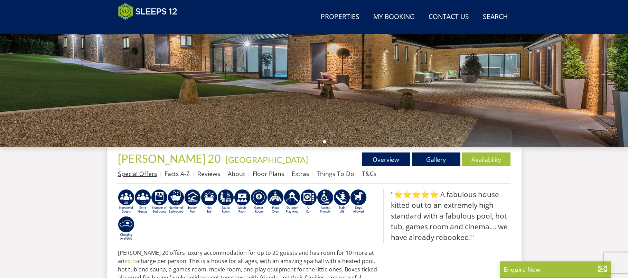 This screenshot has height=278, width=628. Describe the element at coordinates (126, 202) in the screenshot. I see `img: AD_4nXfBB-ai4Qu4M4YLeywR79h0kb0ot0HR5fA9y3gB-2-pf03FHuFJLIO9f-aLu5gyWktcCvHg-Z6IsqQ_BjCFlXqZYLf2f...` at that location.